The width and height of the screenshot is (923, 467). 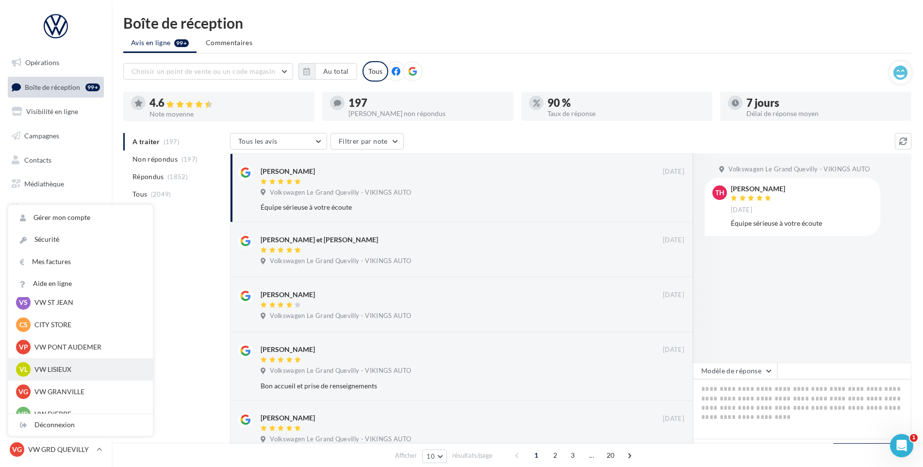 What do you see at coordinates (81, 217) in the screenshot?
I see `a: Gérer mon compte` at bounding box center [81, 217].